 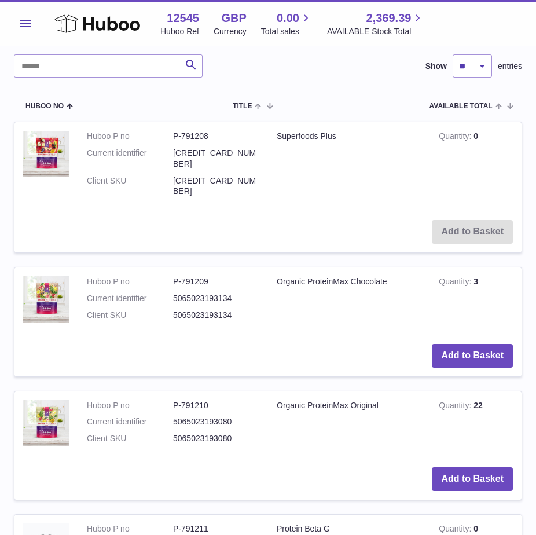 What do you see at coordinates (46, 154) in the screenshot?
I see `img: Superfoods Plus` at bounding box center [46, 154].